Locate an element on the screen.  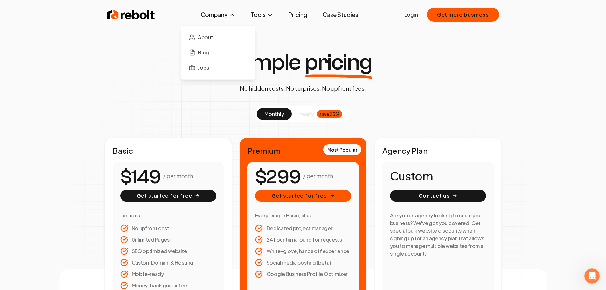
h3: Are you an agency looking to scale your business? We've got you covered. Get special bulk website... is located at coordinates (438, 235).